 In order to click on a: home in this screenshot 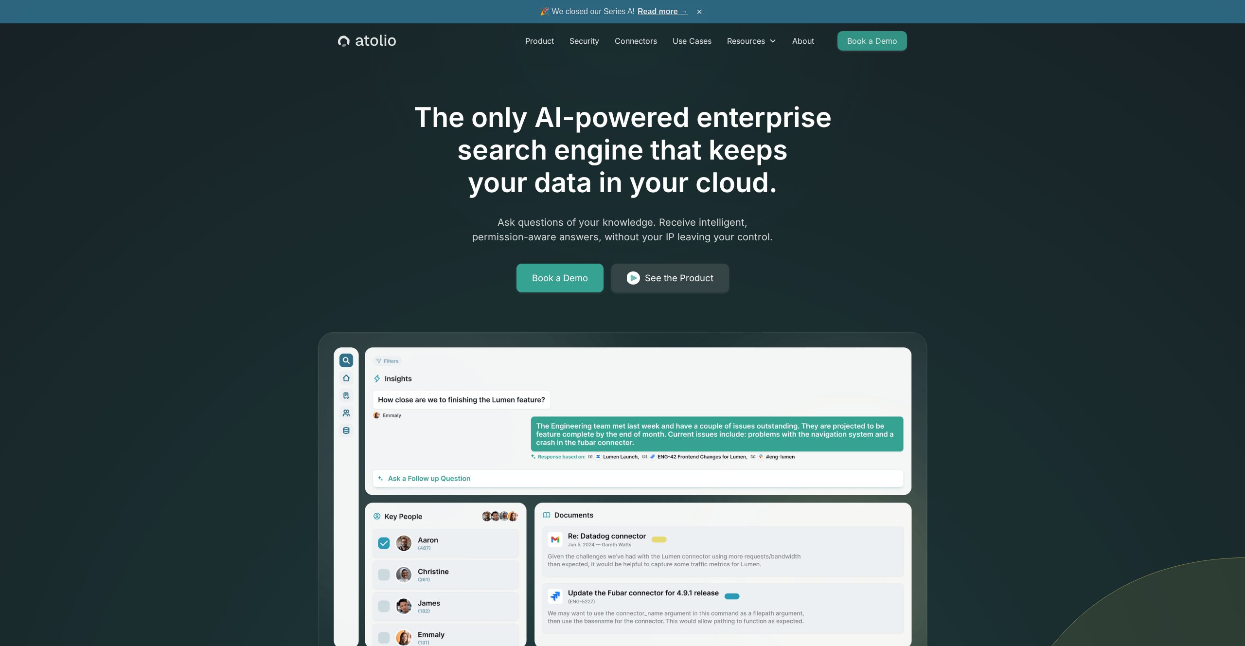, I will do `click(367, 41)`.